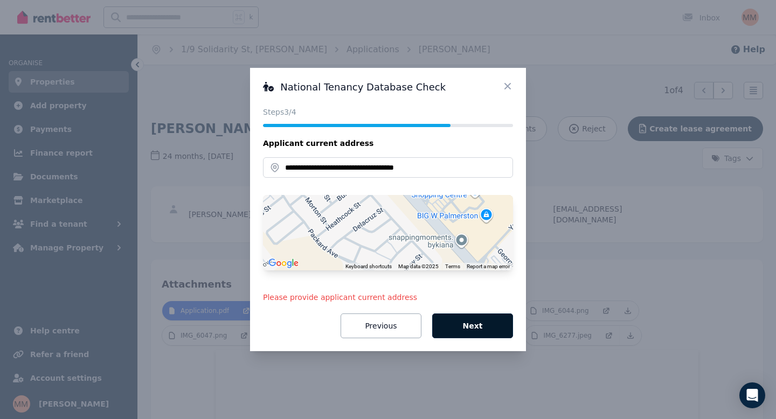 The width and height of the screenshot is (776, 419). What do you see at coordinates (752, 395) in the screenshot?
I see `div: Open Intercom Messenger` at bounding box center [752, 395].